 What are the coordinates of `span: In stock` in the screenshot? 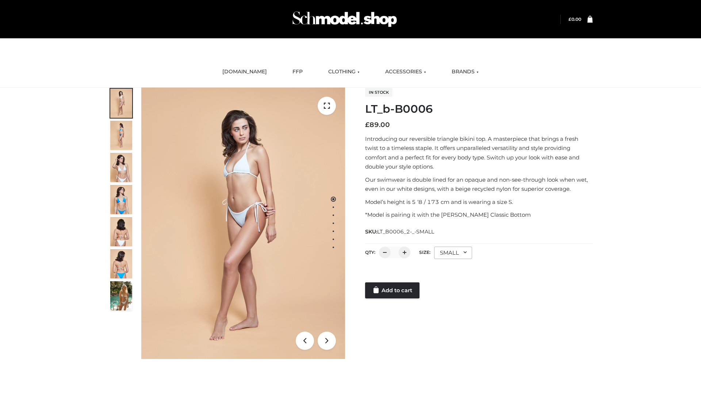 It's located at (378, 92).